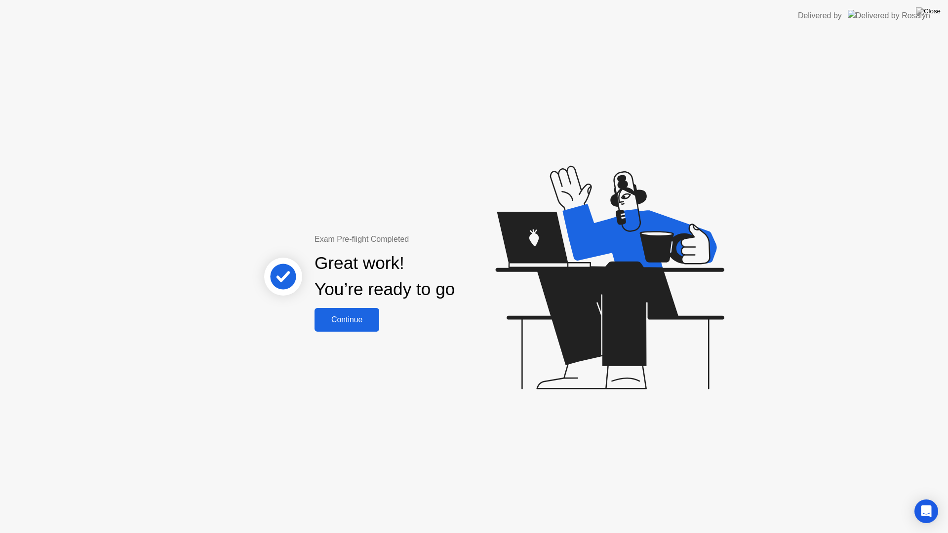 This screenshot has width=948, height=533. Describe the element at coordinates (819, 16) in the screenshot. I see `div: Delivered by` at that location.